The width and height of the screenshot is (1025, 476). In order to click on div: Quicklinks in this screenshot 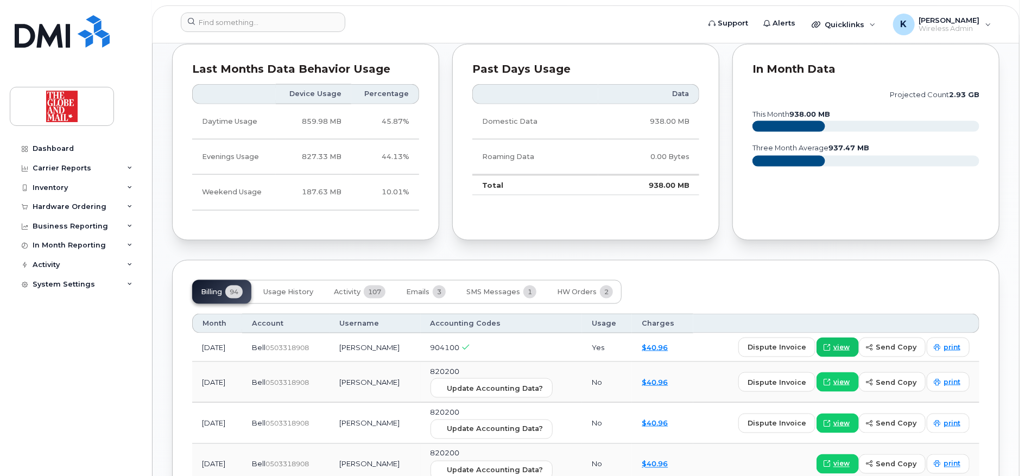, I will do `click(844, 24)`.